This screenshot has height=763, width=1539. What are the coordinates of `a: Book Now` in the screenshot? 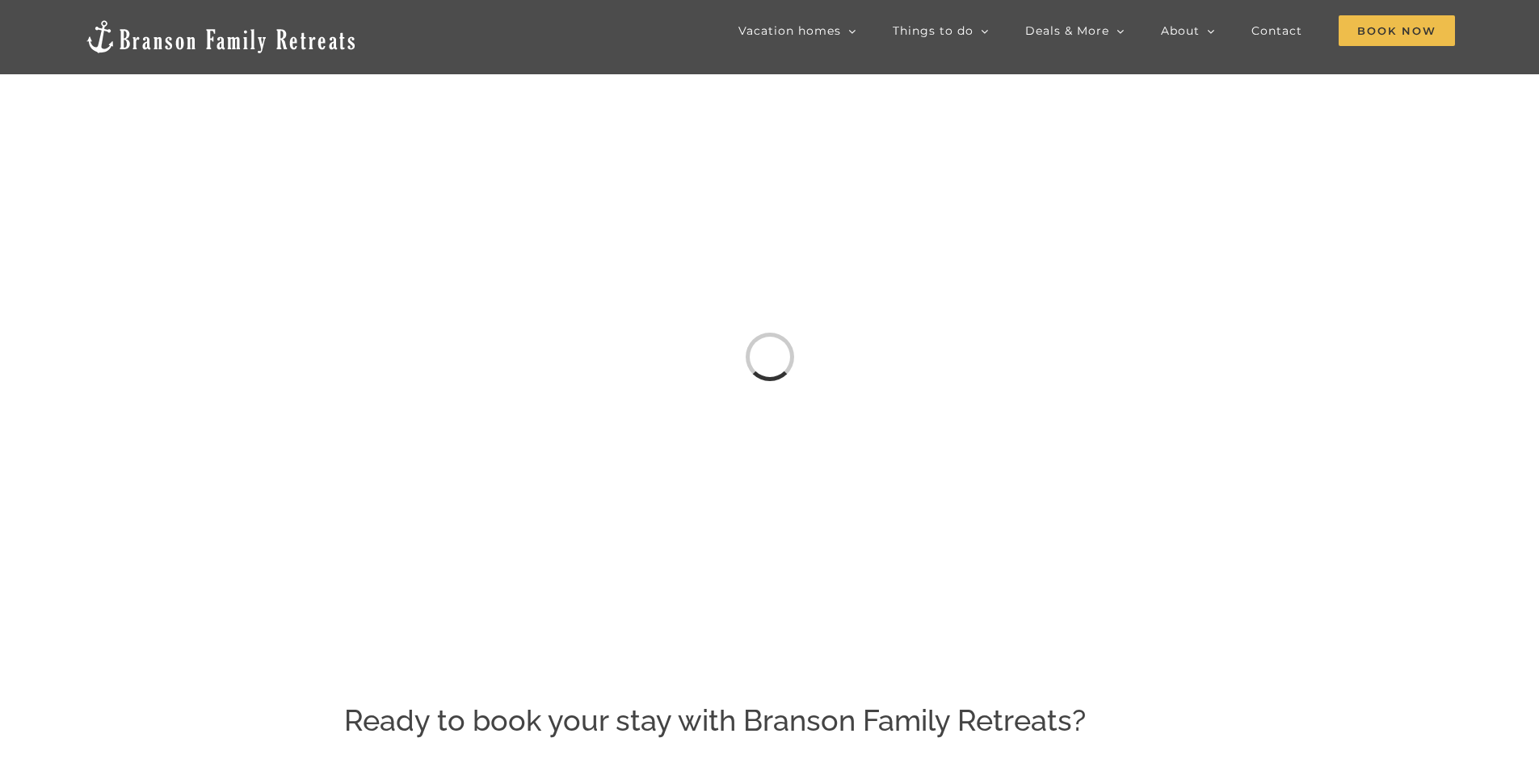 It's located at (1397, 31).